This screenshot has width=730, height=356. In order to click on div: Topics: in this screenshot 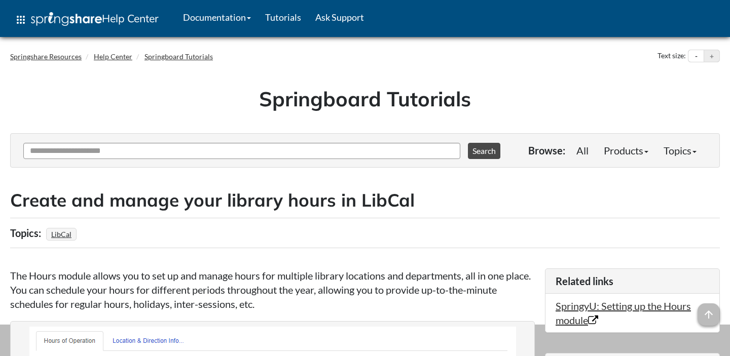, I will do `click(27, 233)`.